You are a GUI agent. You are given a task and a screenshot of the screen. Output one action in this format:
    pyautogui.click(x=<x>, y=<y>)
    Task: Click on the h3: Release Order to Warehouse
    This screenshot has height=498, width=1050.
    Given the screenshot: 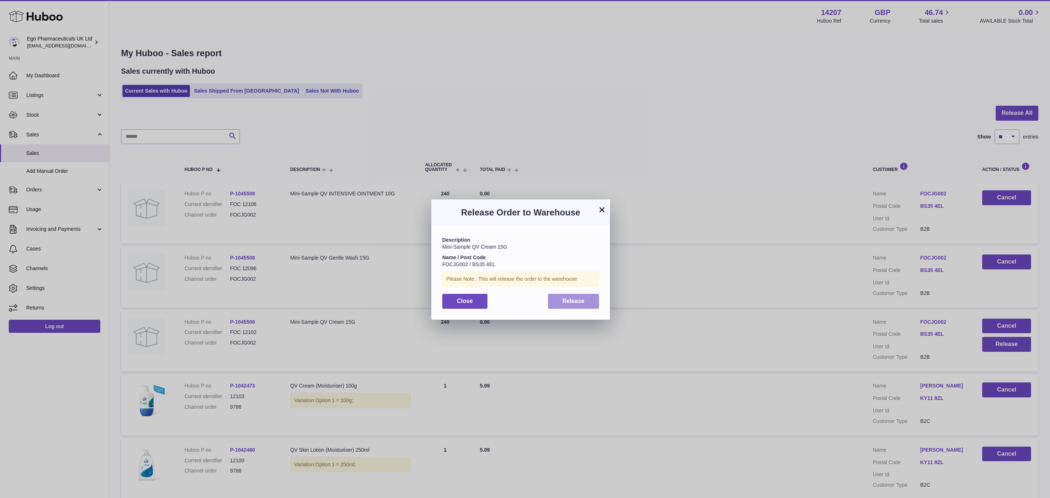 What is the action you would take?
    pyautogui.click(x=521, y=213)
    